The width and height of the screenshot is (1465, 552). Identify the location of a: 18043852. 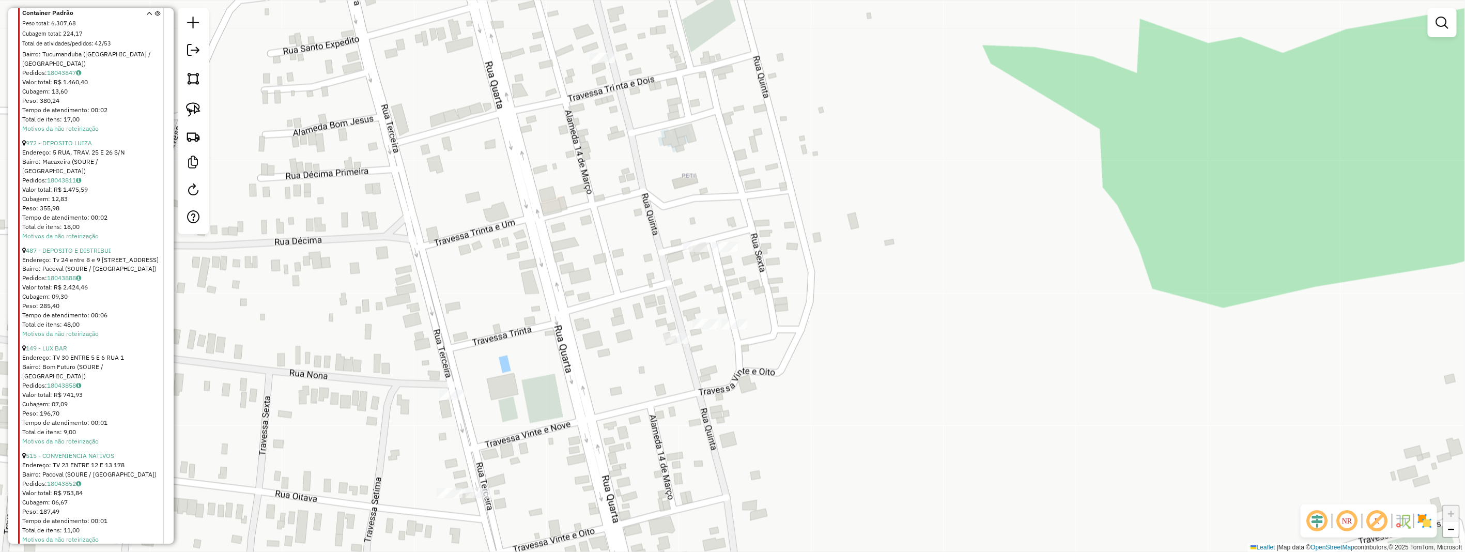
(64, 484).